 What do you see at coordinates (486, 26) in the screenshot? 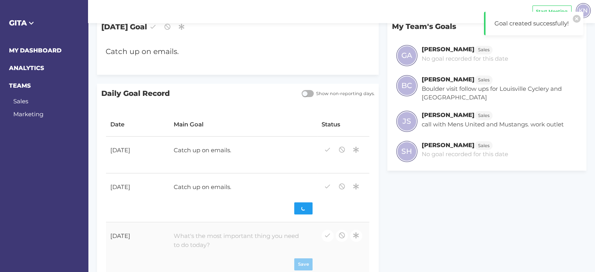
I see `p: My Team's Goals` at bounding box center [486, 26].